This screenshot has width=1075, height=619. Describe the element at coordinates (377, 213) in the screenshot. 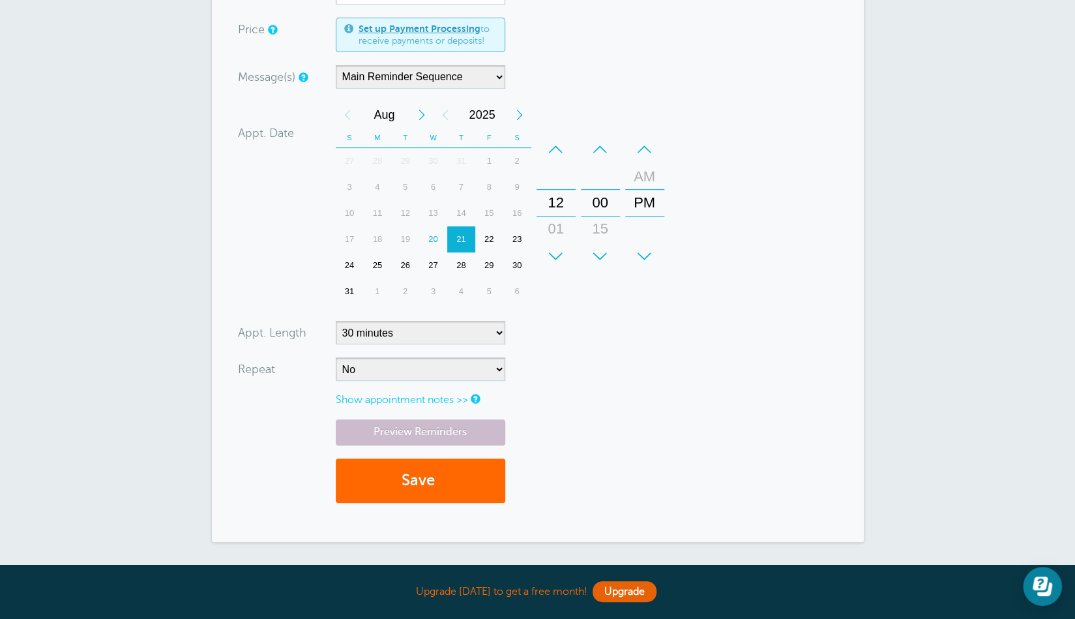

I see `div: 11` at that location.